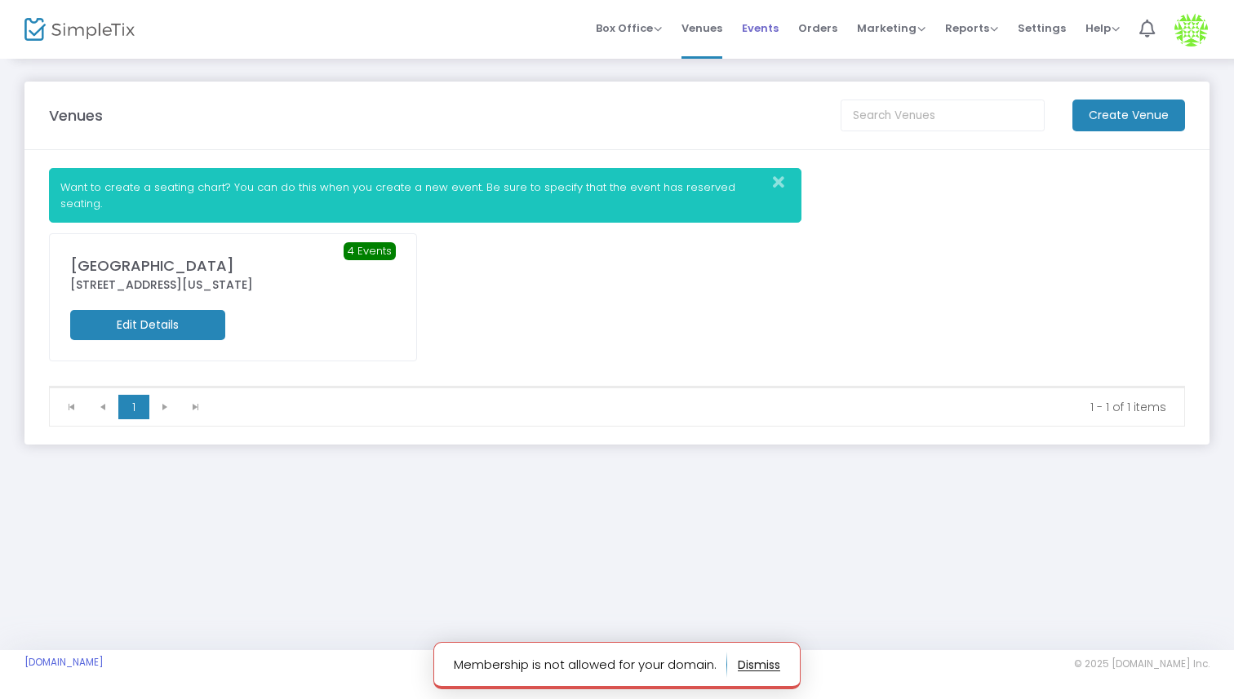 Image resolution: width=1234 pixels, height=699 pixels. Describe the element at coordinates (1102, 28) in the screenshot. I see `span: Help` at that location.